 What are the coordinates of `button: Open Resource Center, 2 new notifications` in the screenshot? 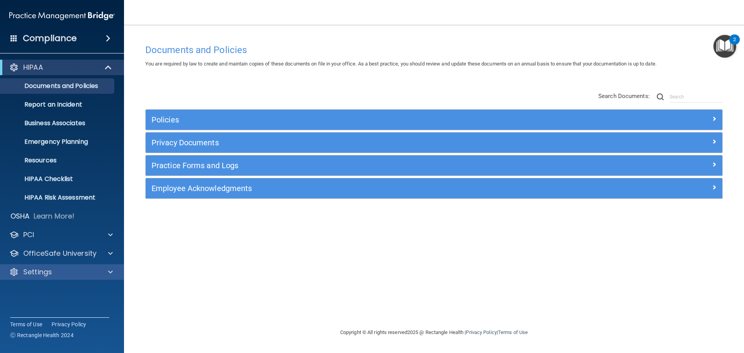 It's located at (725, 46).